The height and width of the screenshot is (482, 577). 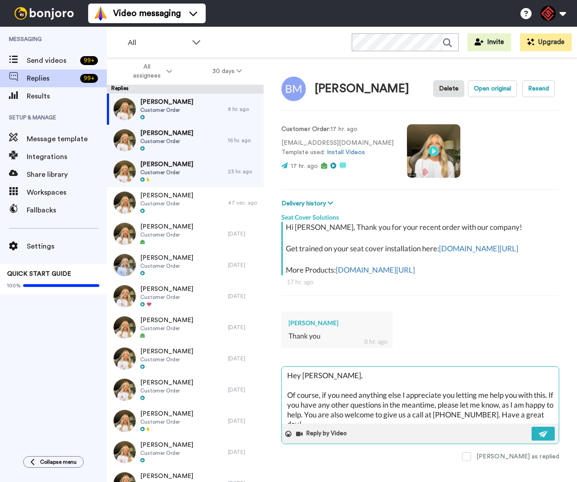 I want to click on span: Integrations, so click(x=67, y=157).